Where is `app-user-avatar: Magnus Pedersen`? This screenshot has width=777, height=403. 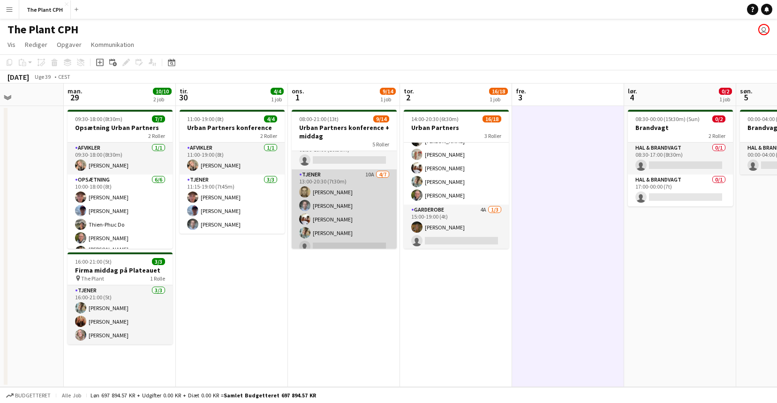 app-user-avatar: Magnus Pedersen is located at coordinates (763, 30).